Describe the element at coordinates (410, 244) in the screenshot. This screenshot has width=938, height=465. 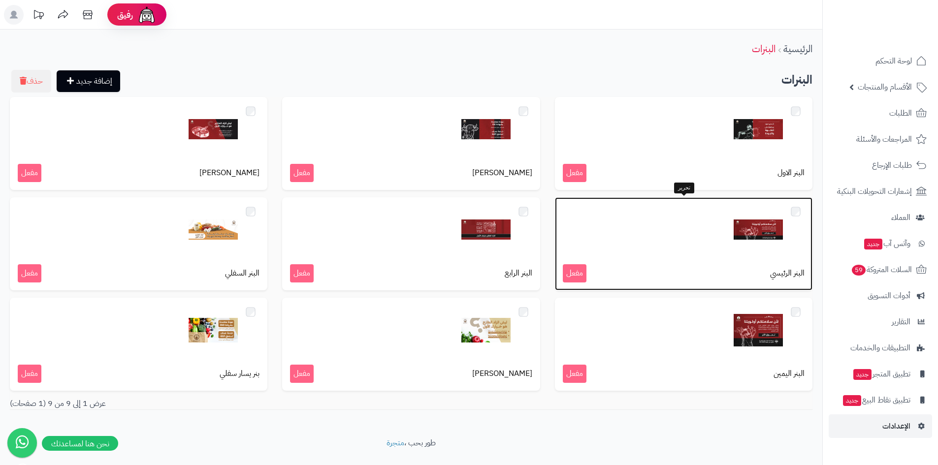
I see `a: البنر الرابع مفعل` at that location.